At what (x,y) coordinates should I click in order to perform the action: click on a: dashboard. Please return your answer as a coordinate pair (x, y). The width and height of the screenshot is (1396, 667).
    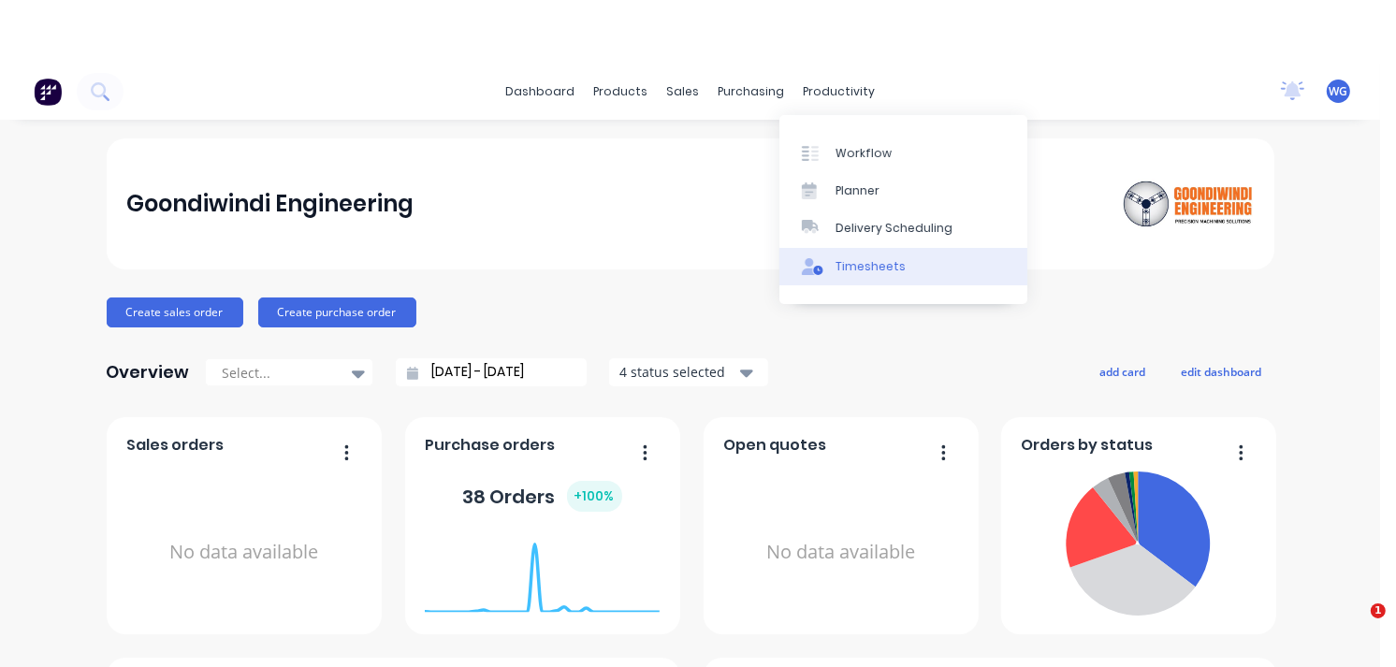
    Looking at the image, I should click on (540, 92).